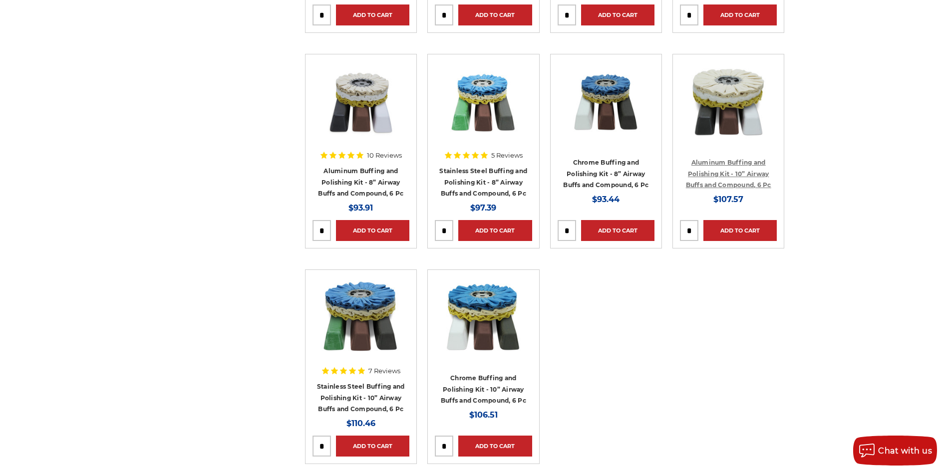  Describe the element at coordinates (483, 208) in the screenshot. I see `span: $97.39` at that location.